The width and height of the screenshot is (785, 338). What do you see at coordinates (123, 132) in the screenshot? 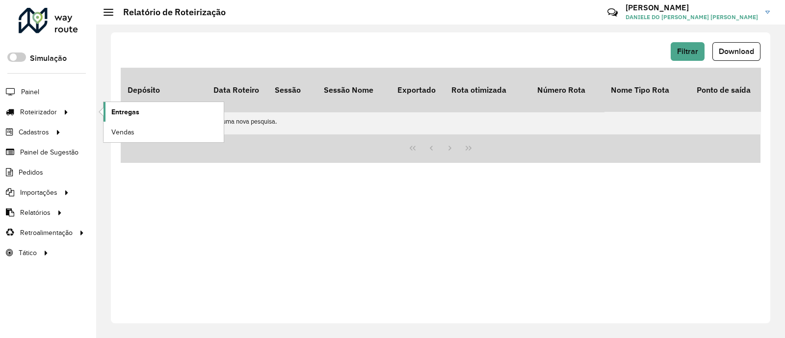
I see `span: Vendas` at bounding box center [123, 132].